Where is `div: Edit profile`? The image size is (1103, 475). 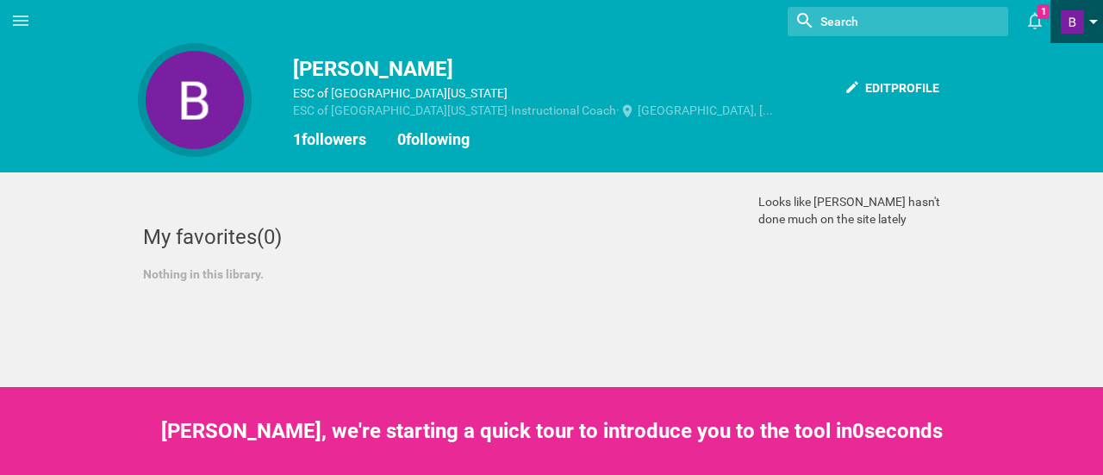 div: Edit profile is located at coordinates (892, 88).